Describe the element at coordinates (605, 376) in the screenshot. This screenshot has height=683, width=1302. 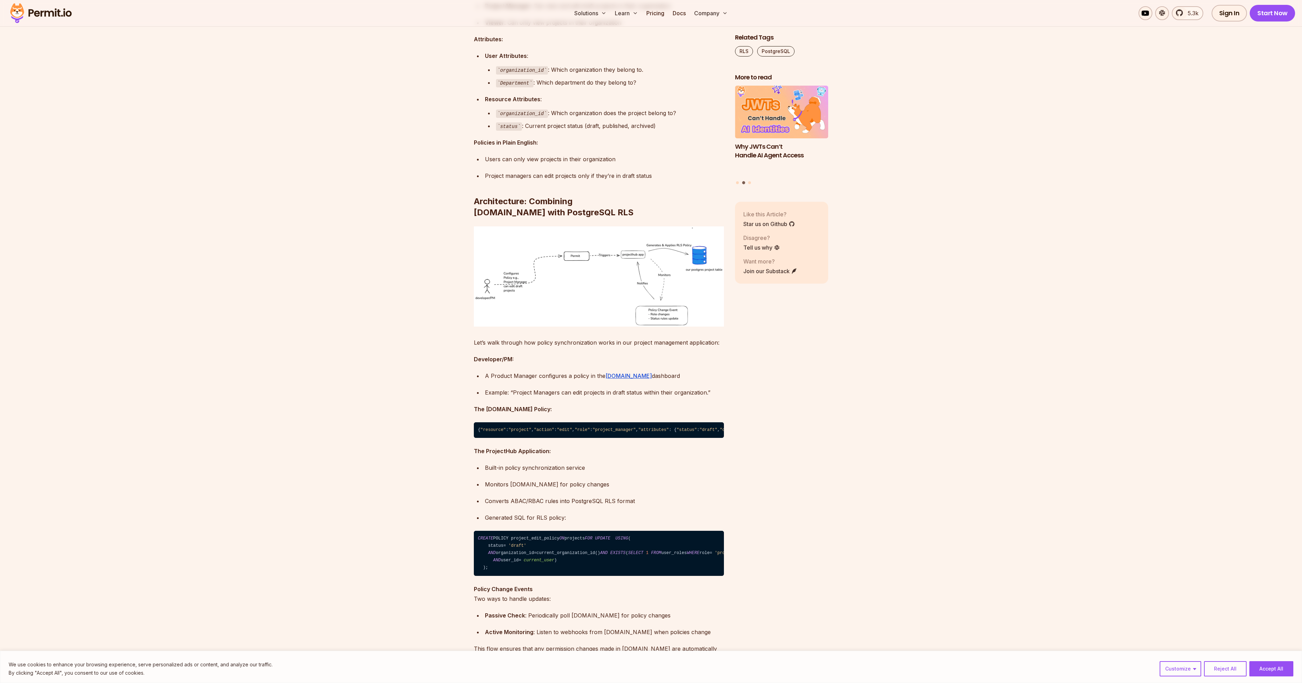
I see `div: A Product Manager configures a policy in the dashboard` at that location.